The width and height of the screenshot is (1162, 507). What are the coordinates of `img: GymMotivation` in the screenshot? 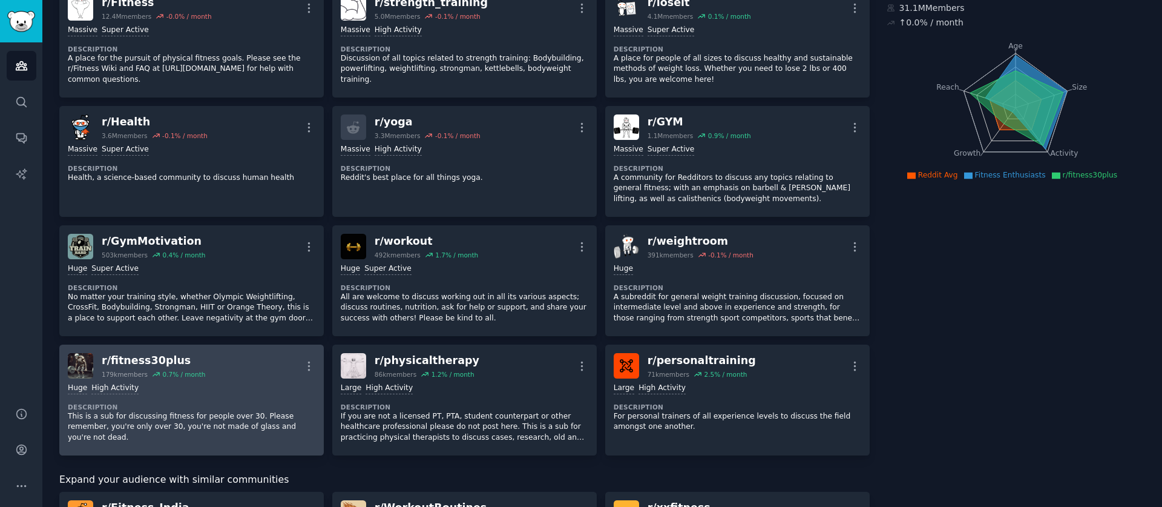 It's located at (80, 246).